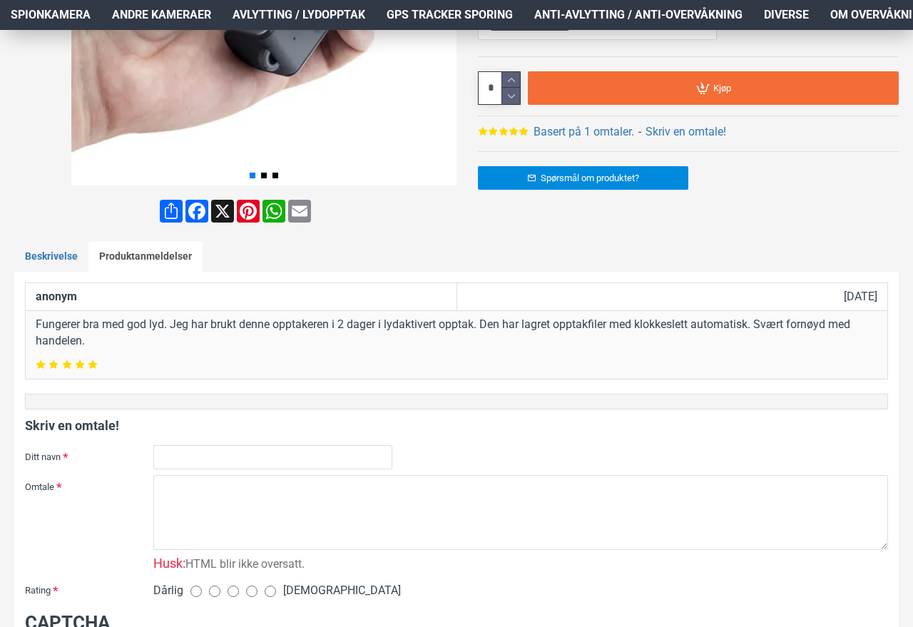 The width and height of the screenshot is (913, 627). Describe the element at coordinates (456, 425) in the screenshot. I see `h4: Skriv en omtale!` at that location.